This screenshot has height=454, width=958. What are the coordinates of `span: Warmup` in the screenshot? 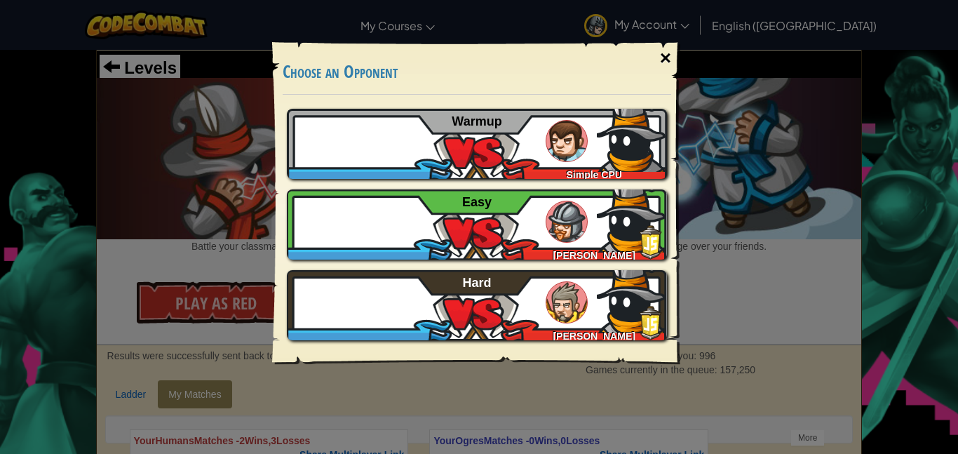 It's located at (476, 121).